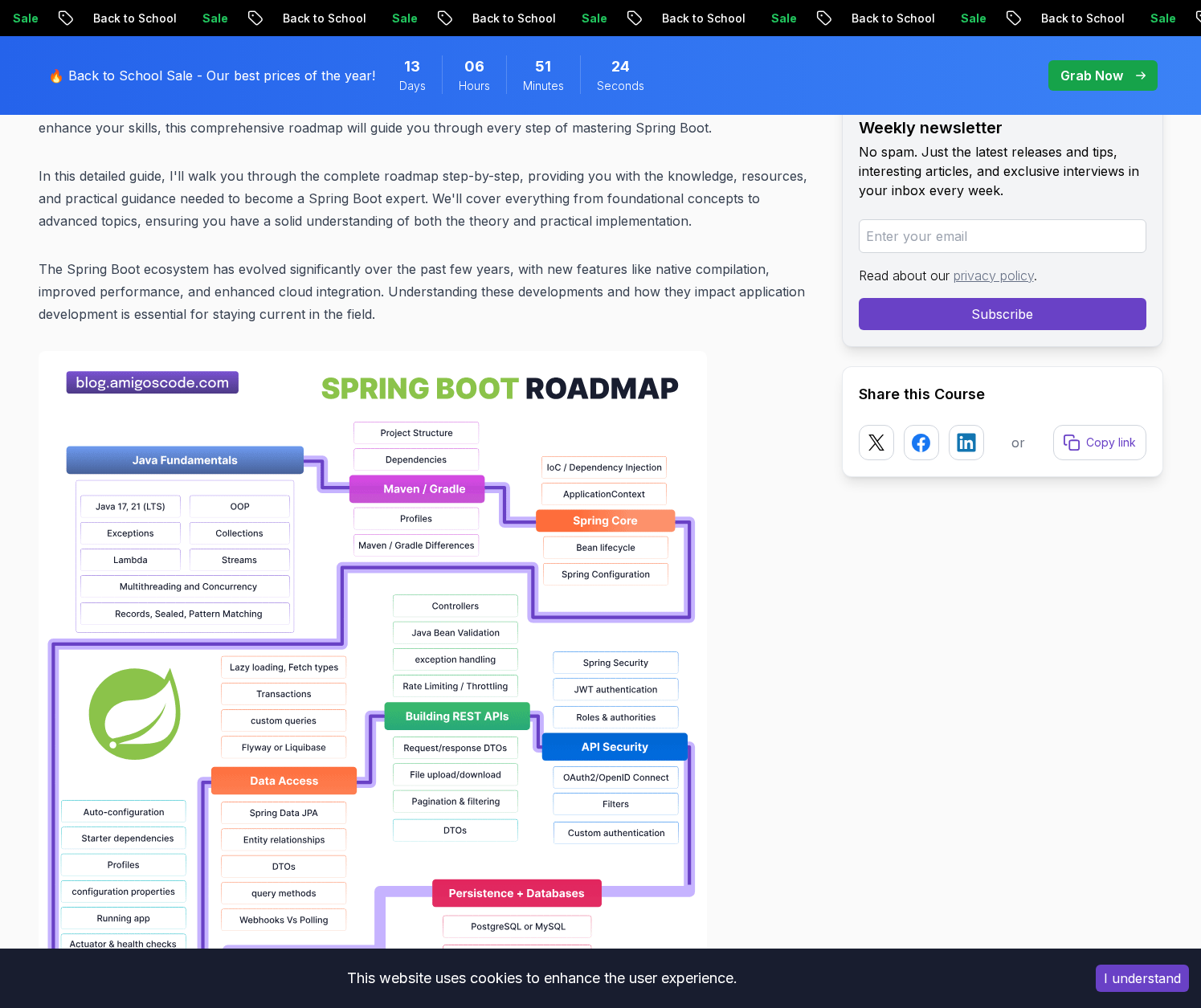  What do you see at coordinates (474, 85) in the screenshot?
I see `span: Hours` at bounding box center [474, 85].